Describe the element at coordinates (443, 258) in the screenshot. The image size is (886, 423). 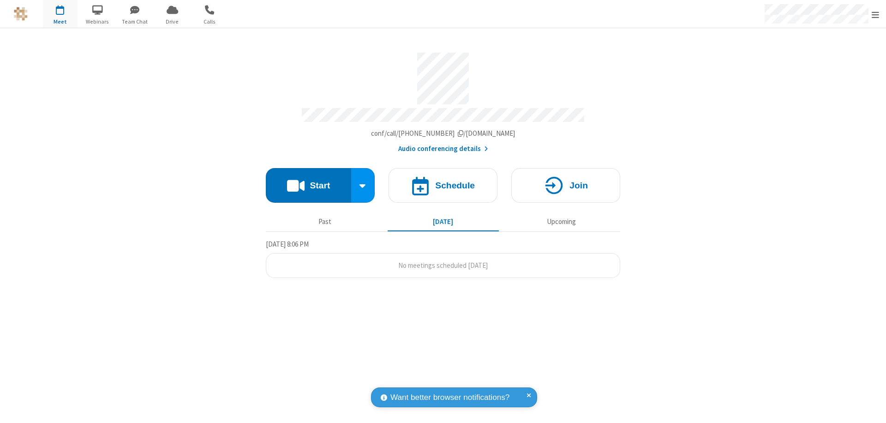
I see `section: Today's Meetings` at that location.